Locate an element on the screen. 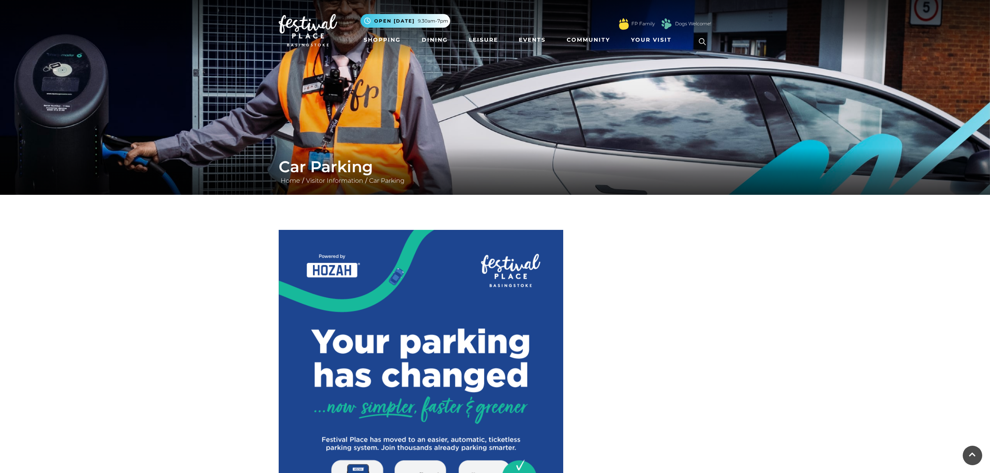  img: Festival Place Logo is located at coordinates (308, 30).